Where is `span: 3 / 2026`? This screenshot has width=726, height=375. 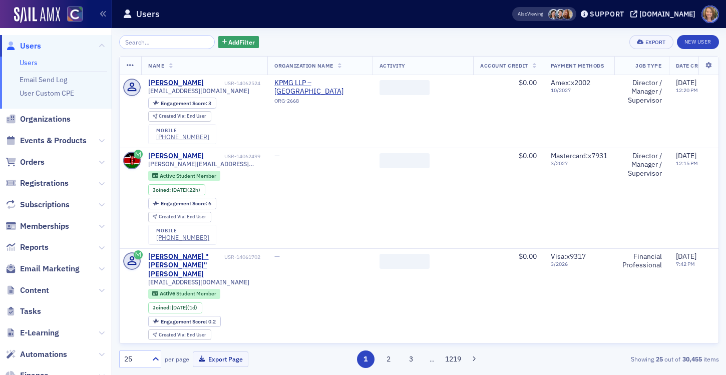 span: 3 / 2026 is located at coordinates (579, 264).